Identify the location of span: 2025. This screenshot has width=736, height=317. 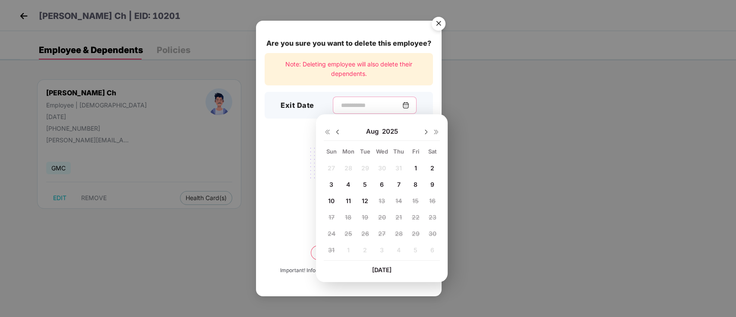
(390, 132).